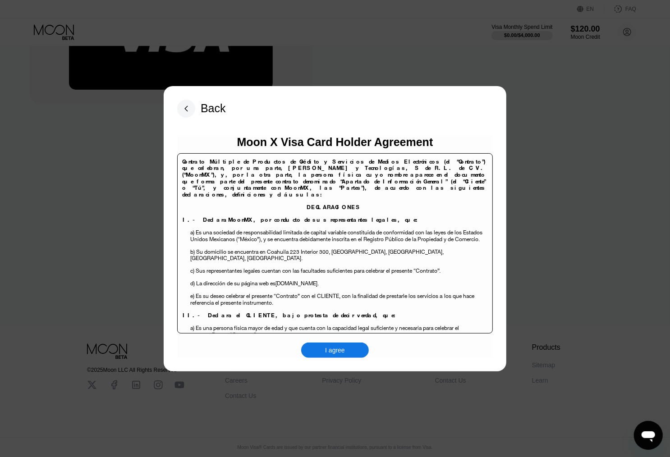 The height and width of the screenshot is (457, 670). I want to click on span: b) Su domicilio se encuentra en, so click(228, 252).